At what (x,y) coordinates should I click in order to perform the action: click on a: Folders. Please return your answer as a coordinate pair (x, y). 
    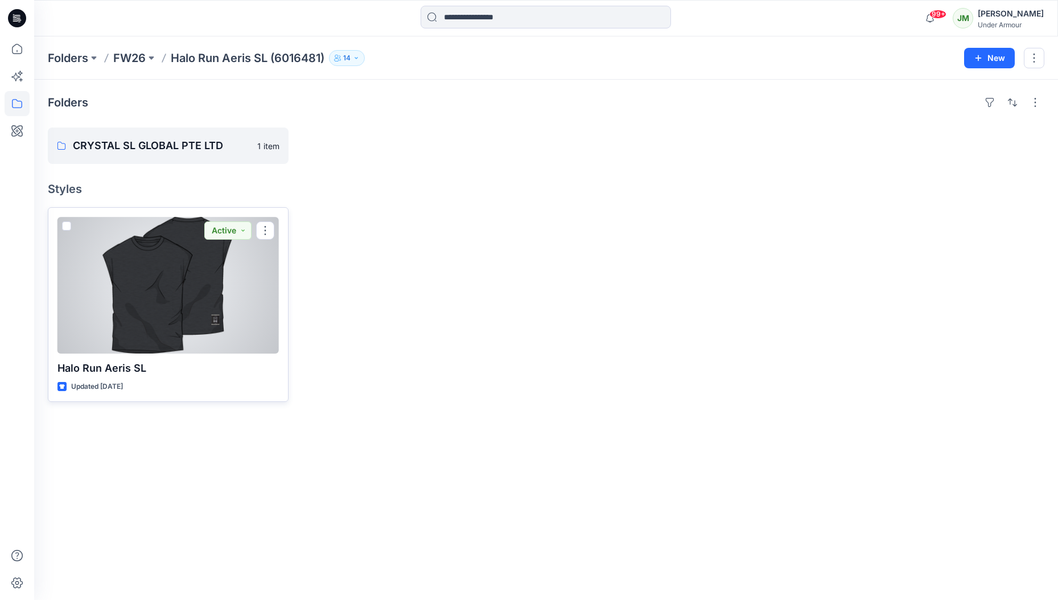
    Looking at the image, I should click on (68, 58).